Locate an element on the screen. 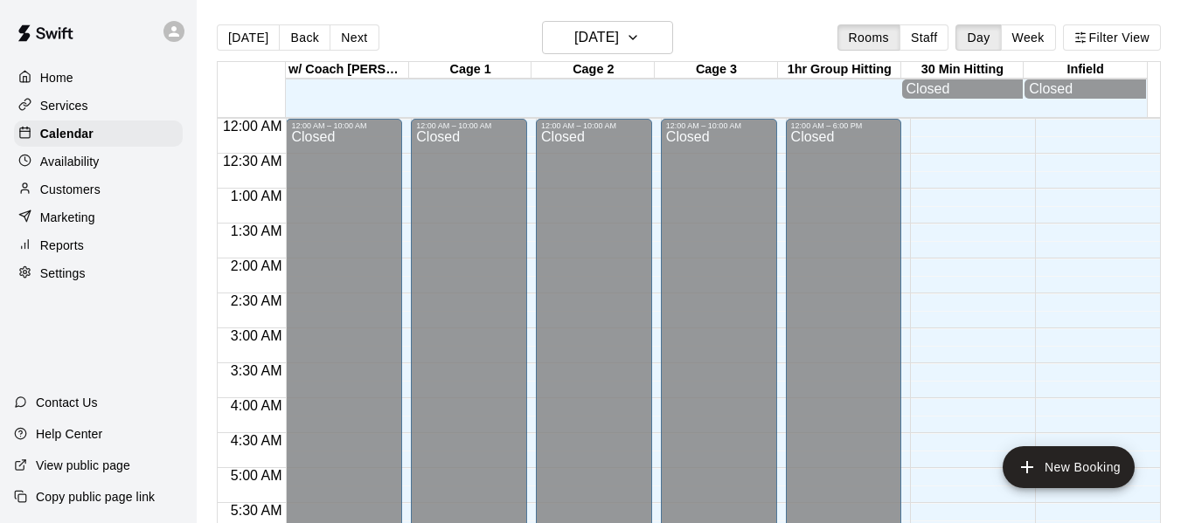  button: Day is located at coordinates (978, 38).